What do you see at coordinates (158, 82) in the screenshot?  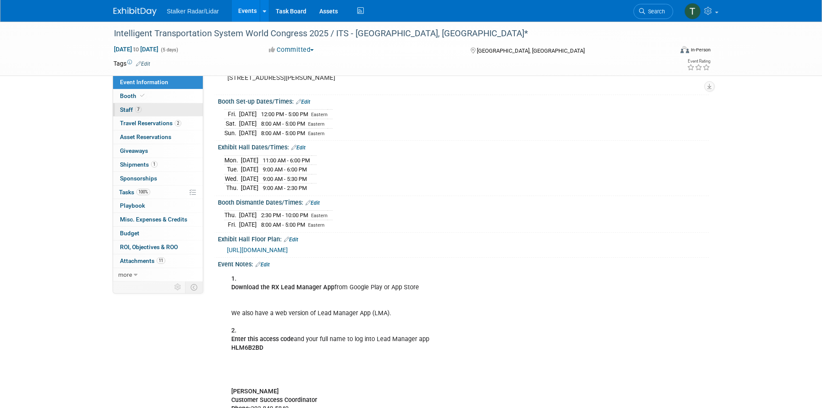 I see `a: Event Information` at bounding box center [158, 82].